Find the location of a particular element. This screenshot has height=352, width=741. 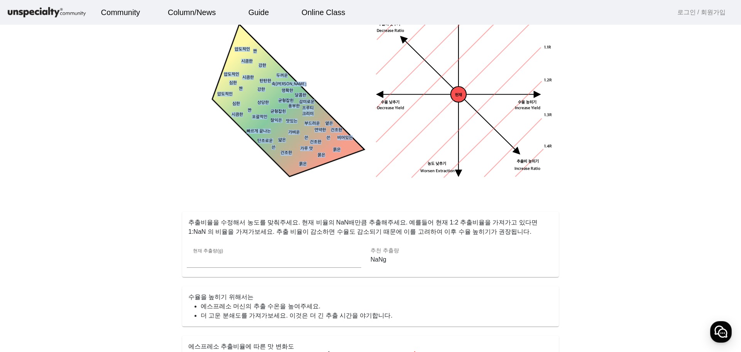

tspan: 가루 맛 is located at coordinates (306, 149).